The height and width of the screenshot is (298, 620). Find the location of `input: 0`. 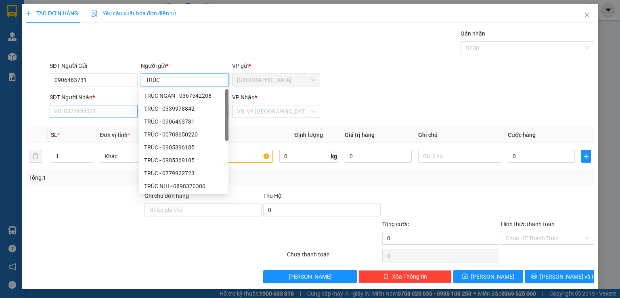

input: 0 is located at coordinates (378, 156).